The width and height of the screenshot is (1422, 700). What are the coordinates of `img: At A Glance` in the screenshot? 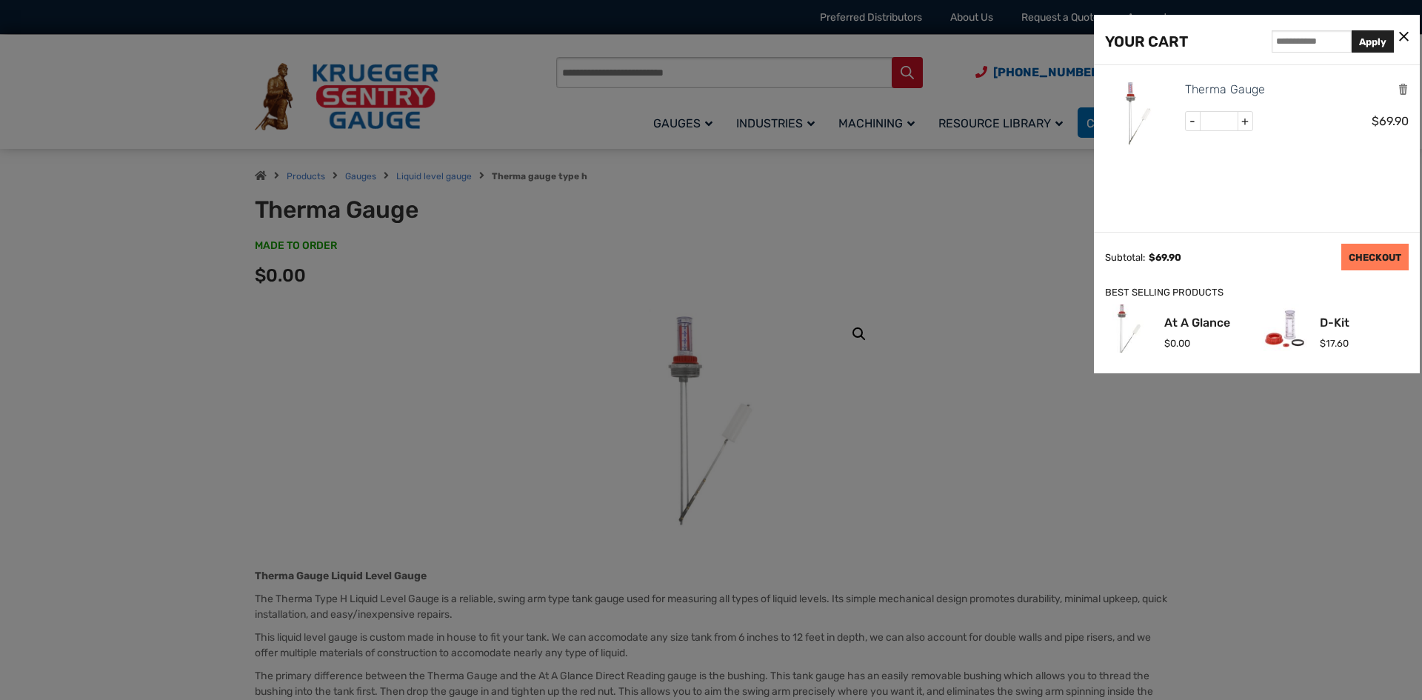 It's located at (1129, 328).